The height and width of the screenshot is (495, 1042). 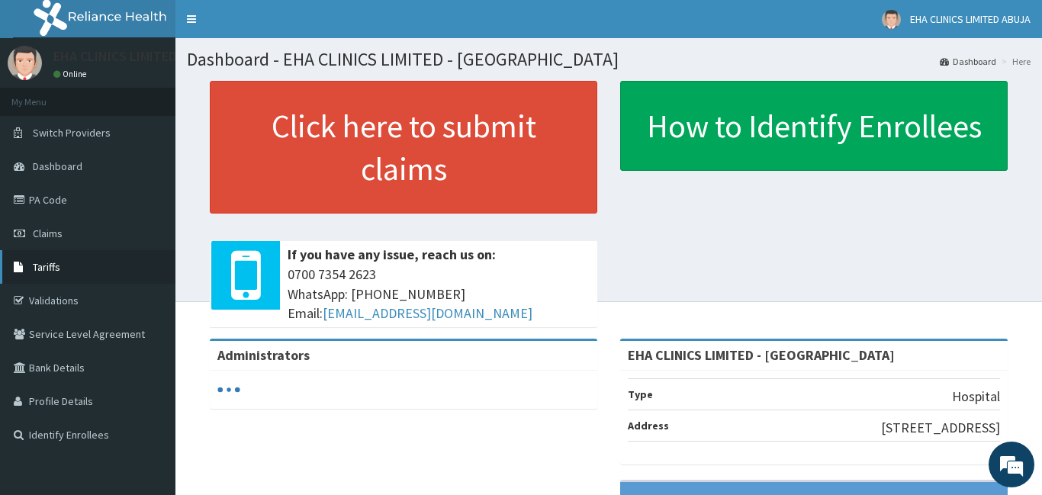 I want to click on span: Claims, so click(x=47, y=233).